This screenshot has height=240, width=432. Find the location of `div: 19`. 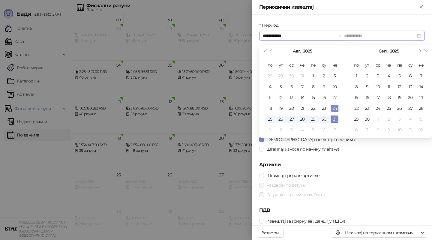

div: 19 is located at coordinates (400, 98).